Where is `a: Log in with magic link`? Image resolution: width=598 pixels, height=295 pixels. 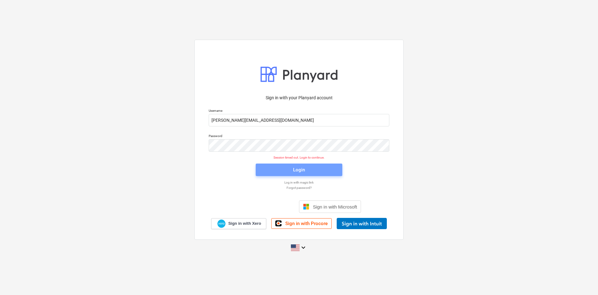
a: Log in with magic link is located at coordinates (299, 182).